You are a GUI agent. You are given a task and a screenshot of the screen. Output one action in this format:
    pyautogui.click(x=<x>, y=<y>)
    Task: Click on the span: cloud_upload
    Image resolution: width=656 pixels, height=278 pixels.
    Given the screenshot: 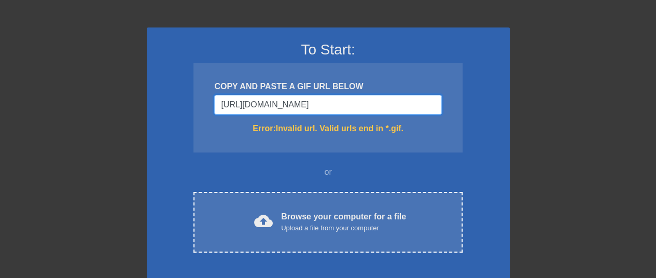 What is the action you would take?
    pyautogui.click(x=264, y=221)
    